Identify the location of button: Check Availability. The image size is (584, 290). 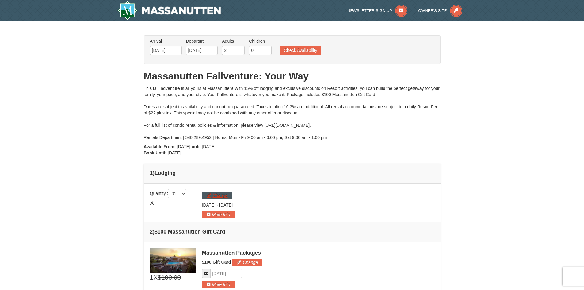
(300, 50).